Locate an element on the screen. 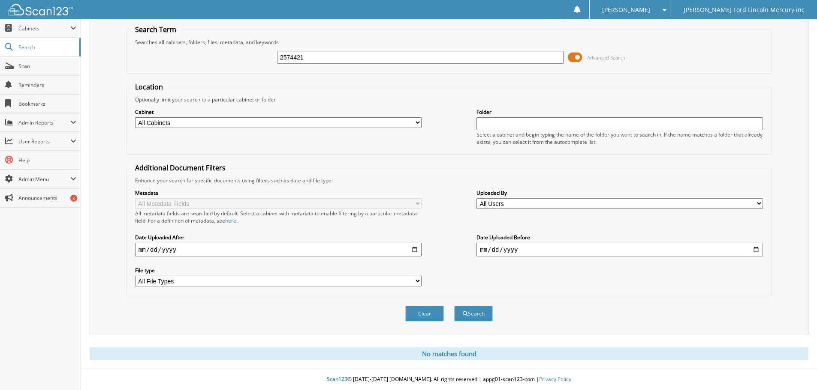  span: Help is located at coordinates (47, 160).